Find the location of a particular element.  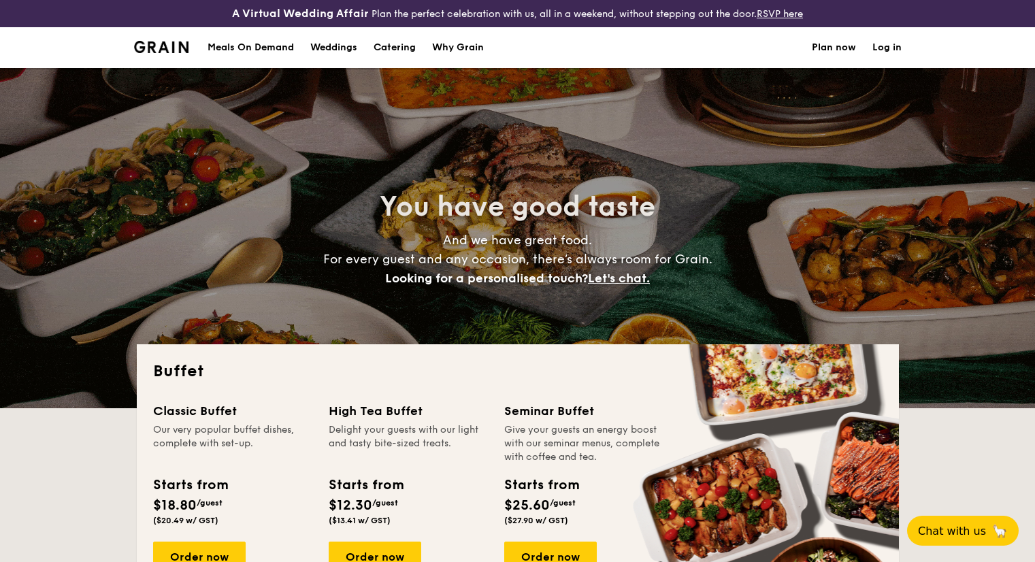

div: Give your guests an energy boost with our seminar menus, complete with coffee and tea. is located at coordinates (584, 444).